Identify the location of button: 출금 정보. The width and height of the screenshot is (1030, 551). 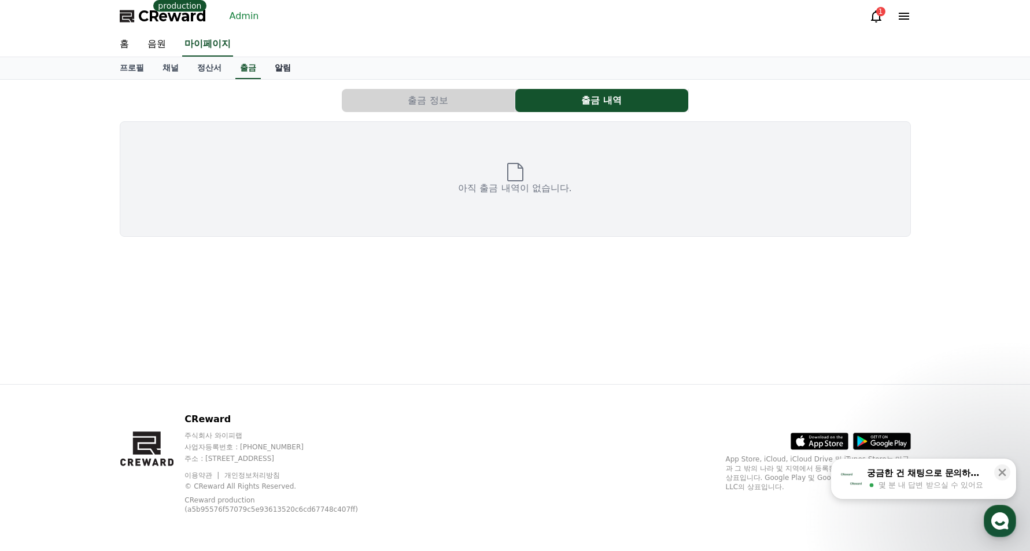
(428, 101).